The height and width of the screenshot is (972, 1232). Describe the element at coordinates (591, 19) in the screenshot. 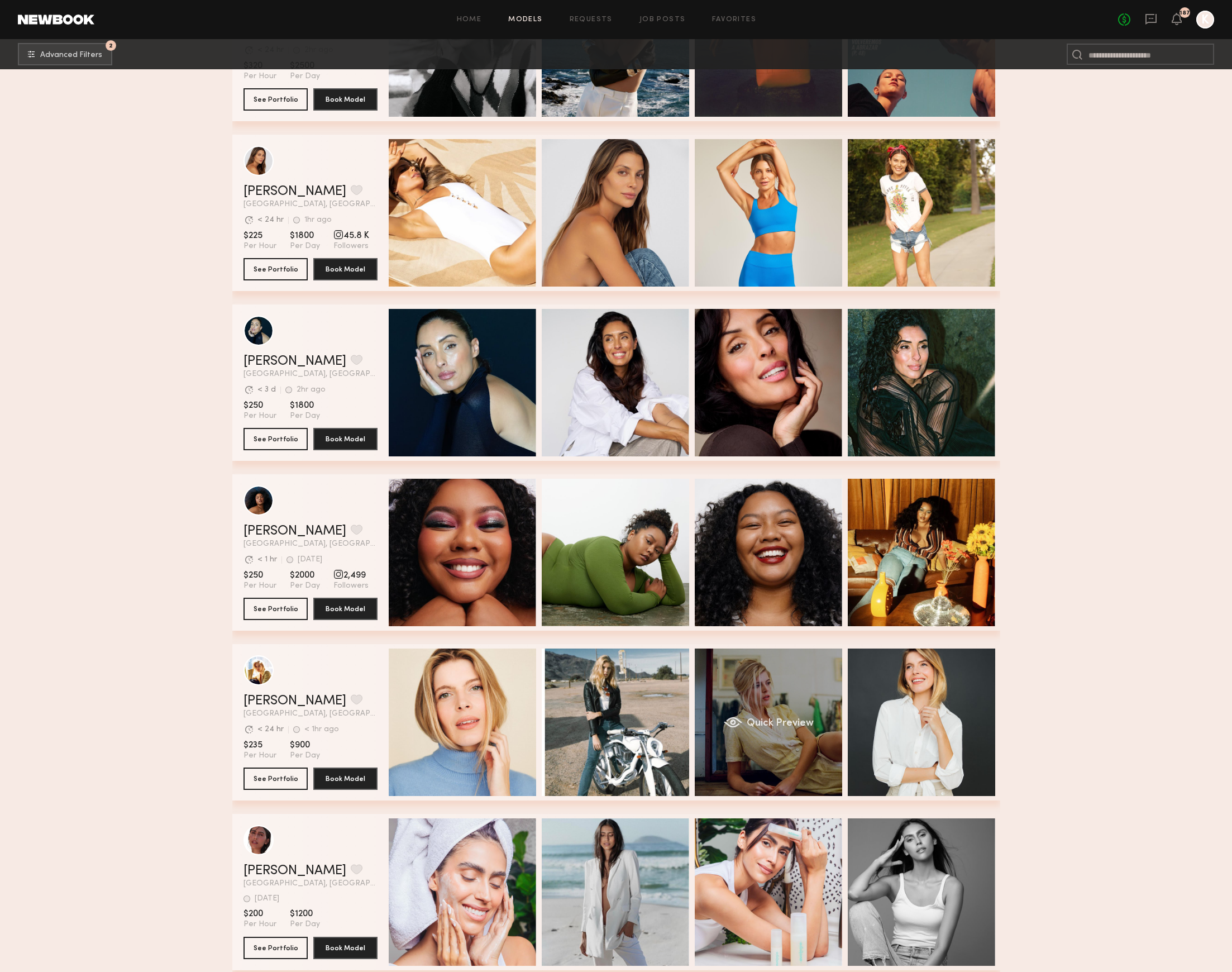

I see `a: Requests` at that location.